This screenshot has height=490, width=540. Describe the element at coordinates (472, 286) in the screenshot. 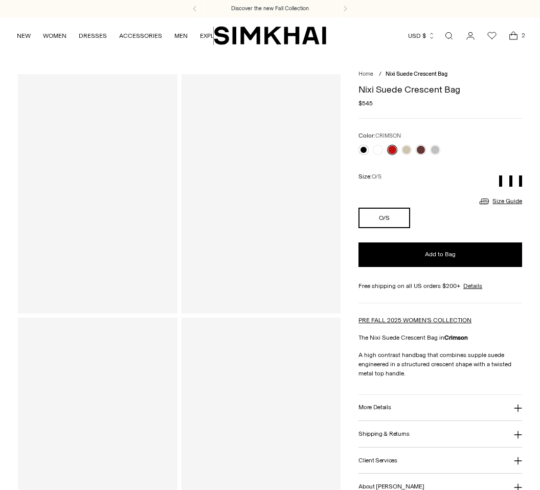

I see `a: Details` at that location.